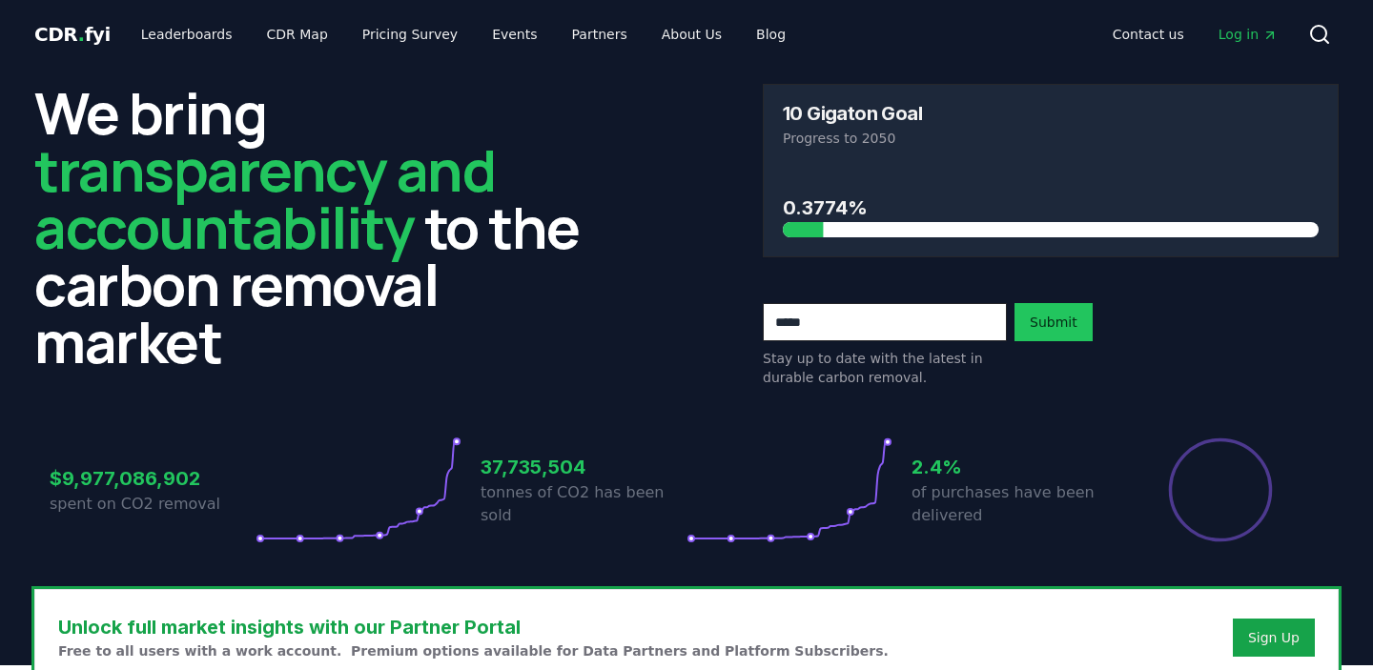 The width and height of the screenshot is (1373, 670). I want to click on h3: Unlock full market insights with our Partner Portal, so click(473, 627).